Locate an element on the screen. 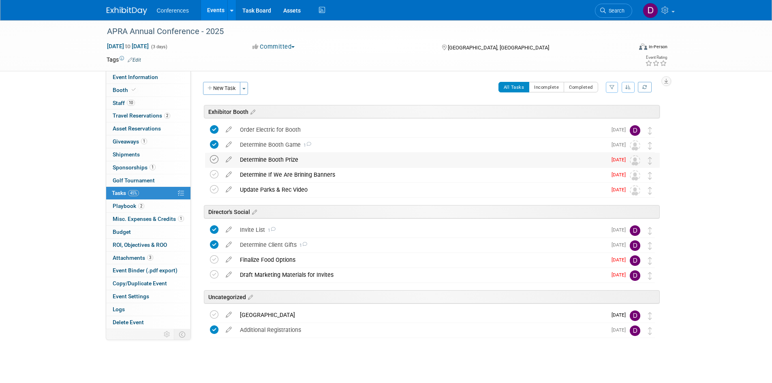 Image resolution: width=772 pixels, height=383 pixels. div: APRA Annual Conference - 2025 is located at coordinates (362, 32).